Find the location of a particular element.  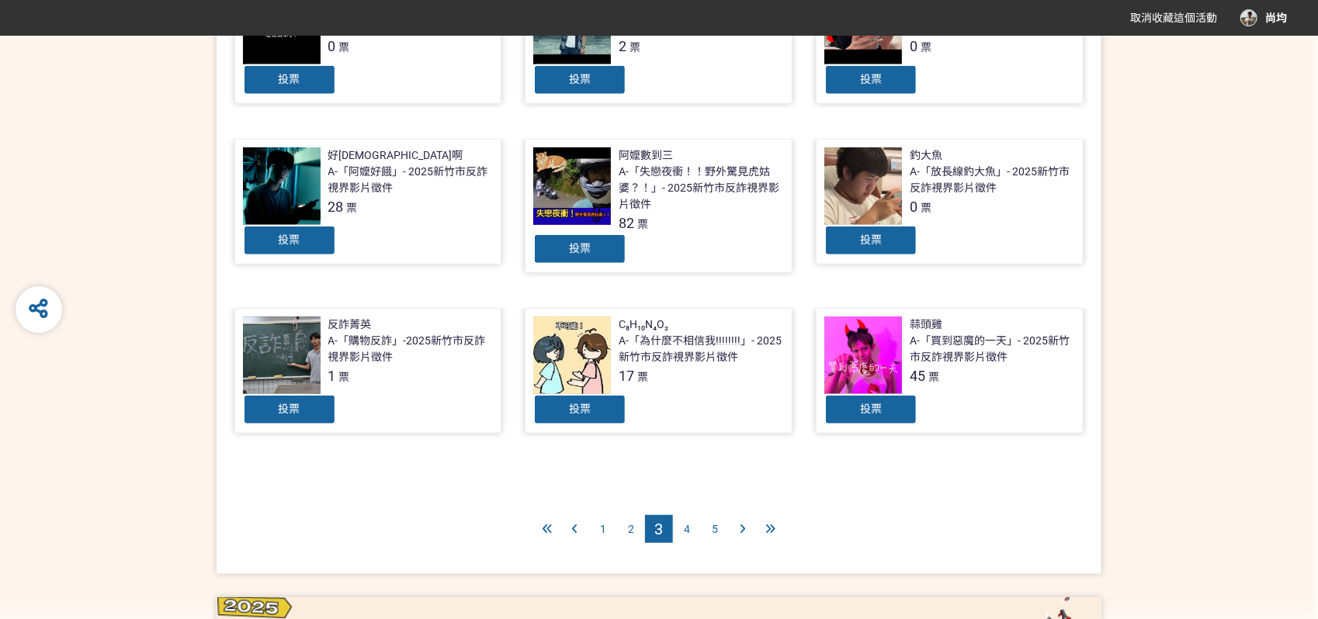

span: 5 is located at coordinates (715, 529).